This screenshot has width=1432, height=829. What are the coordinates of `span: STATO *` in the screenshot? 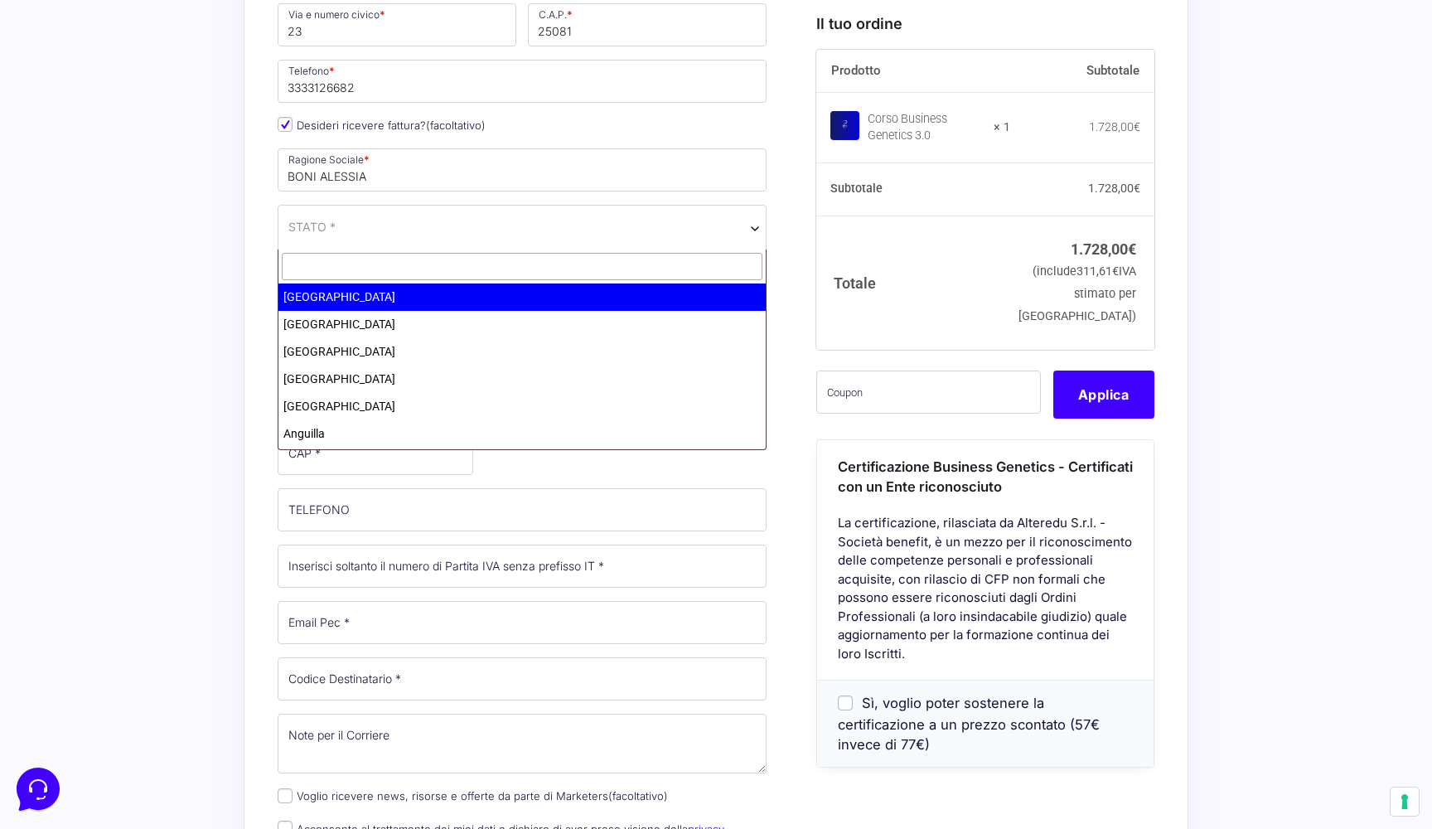 It's located at (312, 226).